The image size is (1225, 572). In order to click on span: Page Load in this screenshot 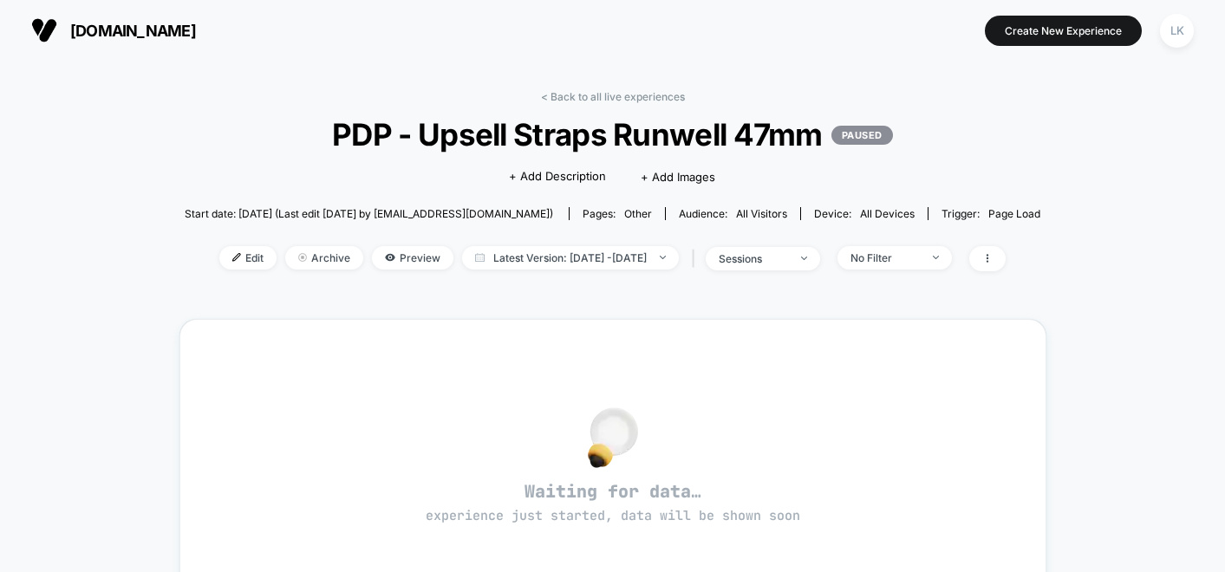, I will do `click(1014, 213)`.